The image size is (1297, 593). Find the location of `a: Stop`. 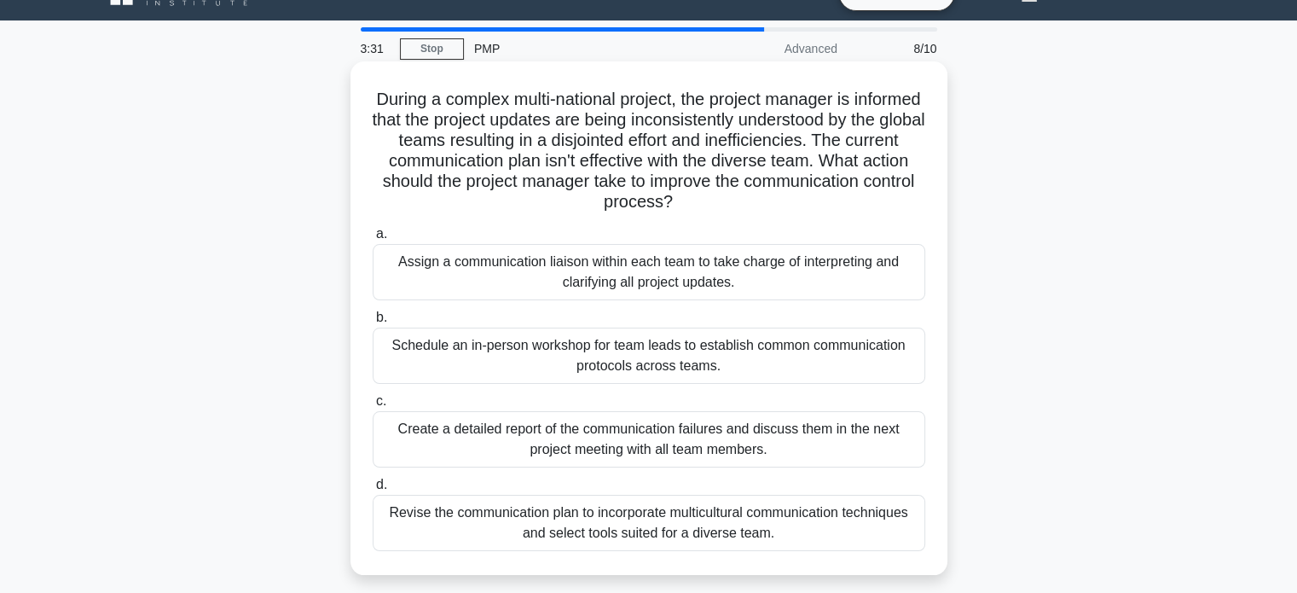

a: Stop is located at coordinates (432, 49).